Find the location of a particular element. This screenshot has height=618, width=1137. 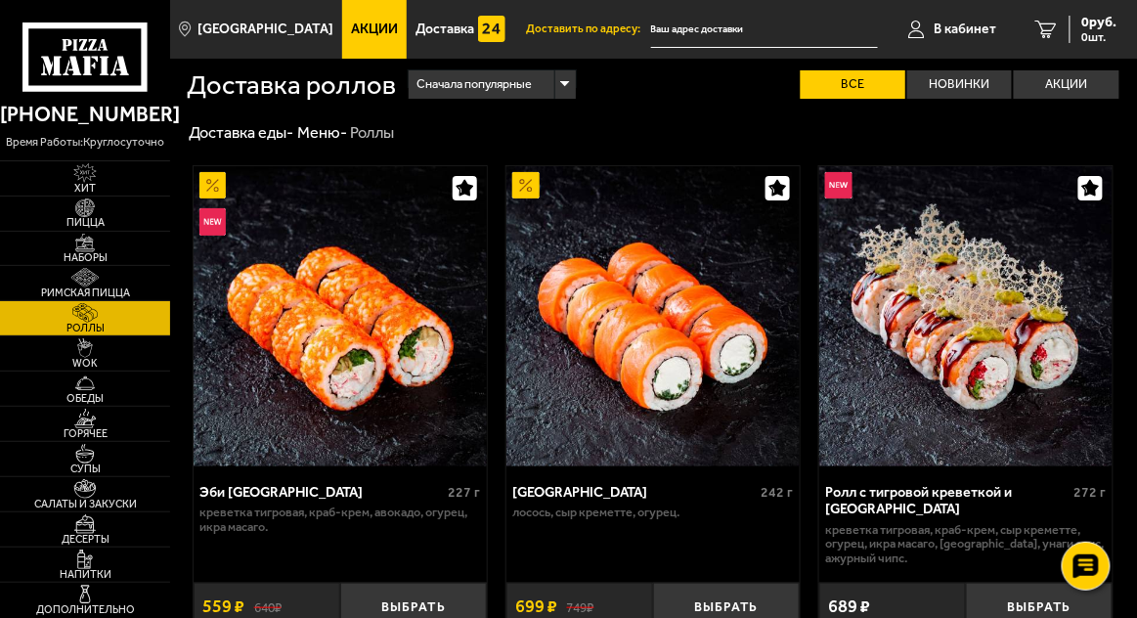

div: Роллы is located at coordinates (372, 132).